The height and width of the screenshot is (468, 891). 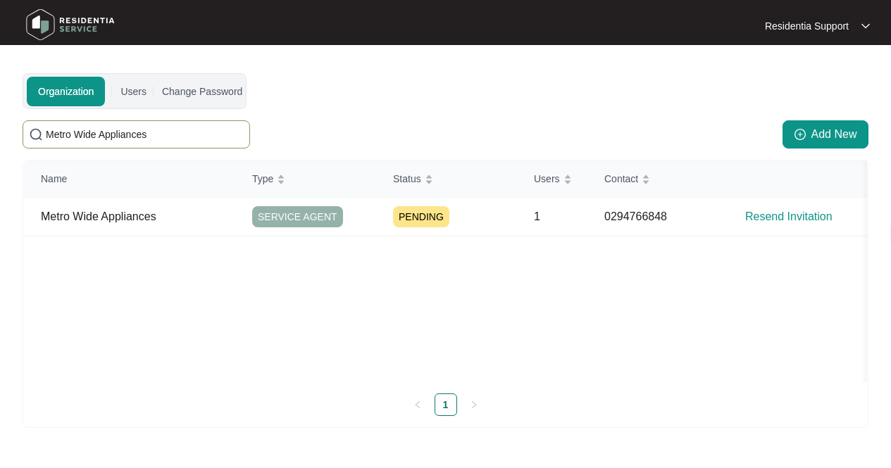 What do you see at coordinates (421, 217) in the screenshot?
I see `span: PENDING` at bounding box center [421, 217].